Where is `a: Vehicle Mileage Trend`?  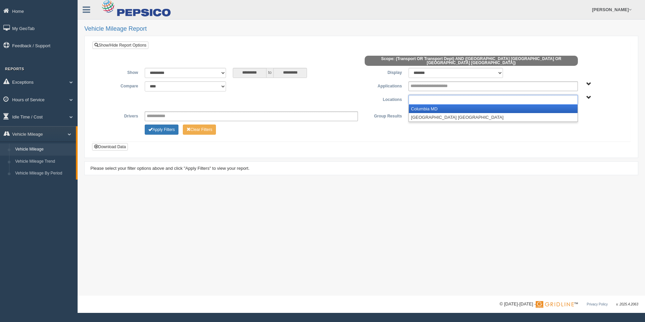 a: Vehicle Mileage Trend is located at coordinates (44, 162).